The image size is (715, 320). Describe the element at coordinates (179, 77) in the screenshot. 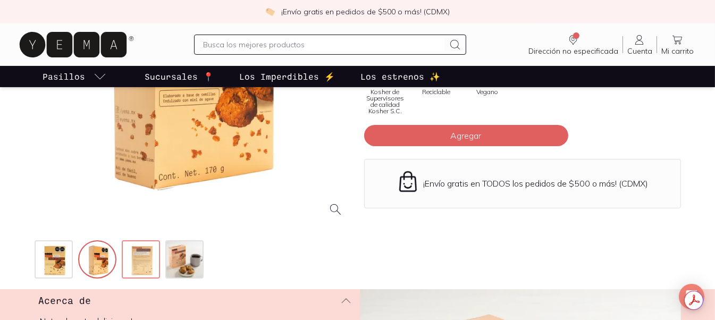

I see `p: Sucursales 📍` at that location.